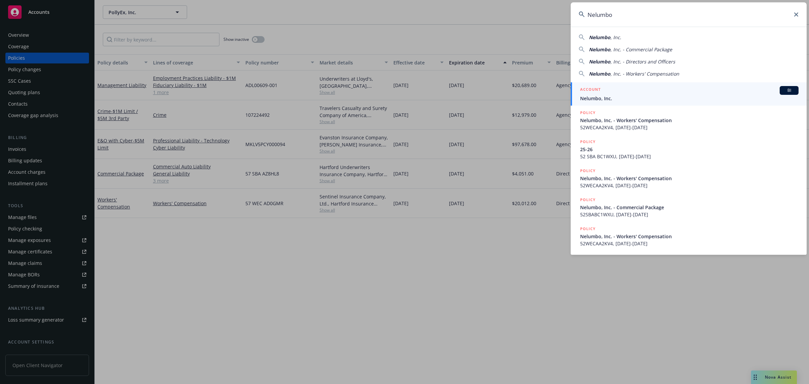 The image size is (809, 384). Describe the element at coordinates (590, 90) in the screenshot. I see `h5: ACCOUNT` at that location.